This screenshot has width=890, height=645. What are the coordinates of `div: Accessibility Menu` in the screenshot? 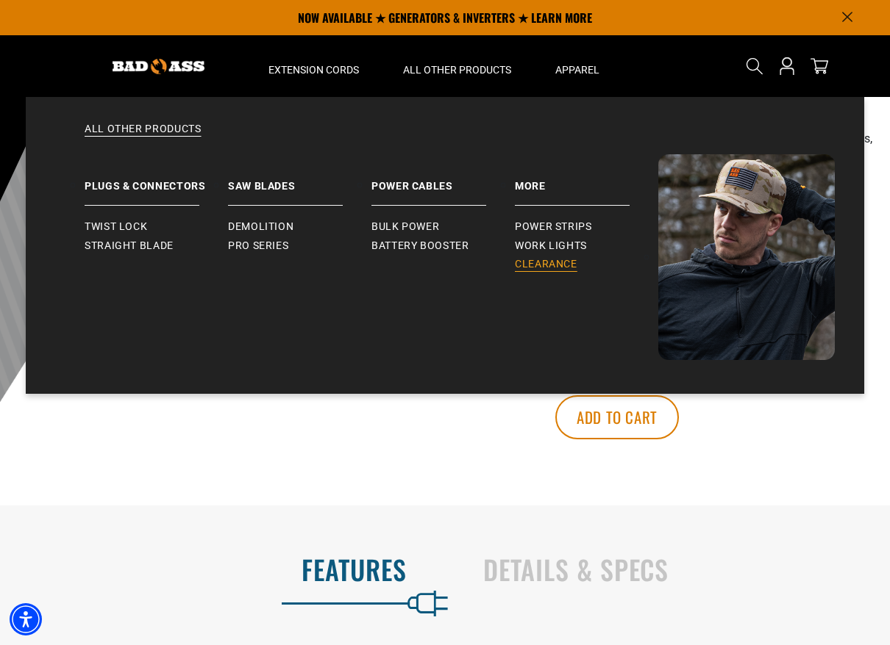 It's located at (26, 620).